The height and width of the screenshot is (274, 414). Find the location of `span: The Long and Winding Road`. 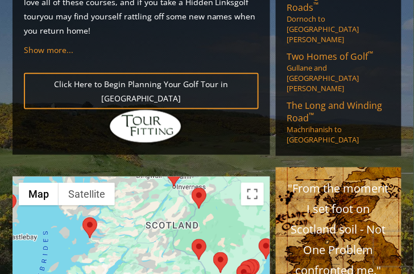

span: The Long and Winding Road is located at coordinates (335, 111).